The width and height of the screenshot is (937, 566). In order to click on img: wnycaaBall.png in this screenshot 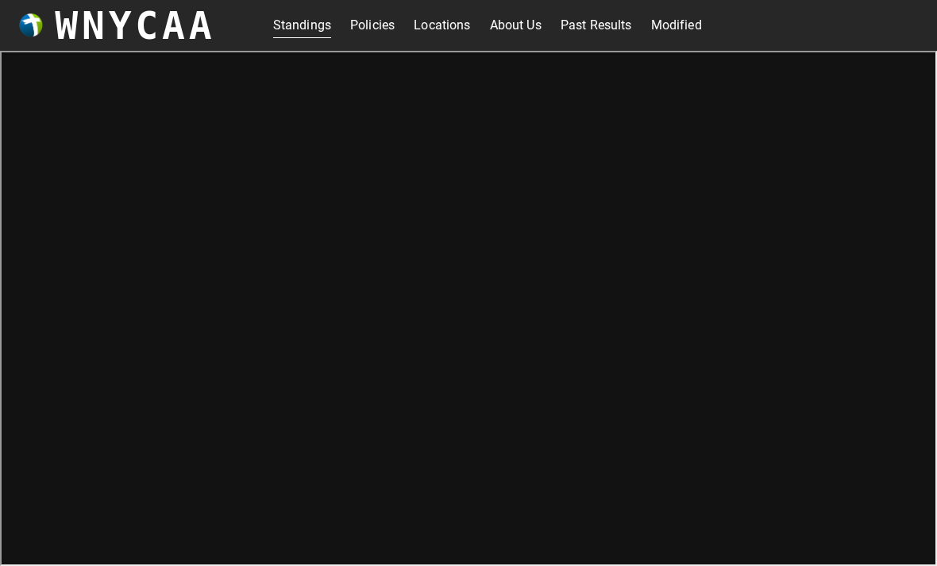, I will do `click(31, 25)`.